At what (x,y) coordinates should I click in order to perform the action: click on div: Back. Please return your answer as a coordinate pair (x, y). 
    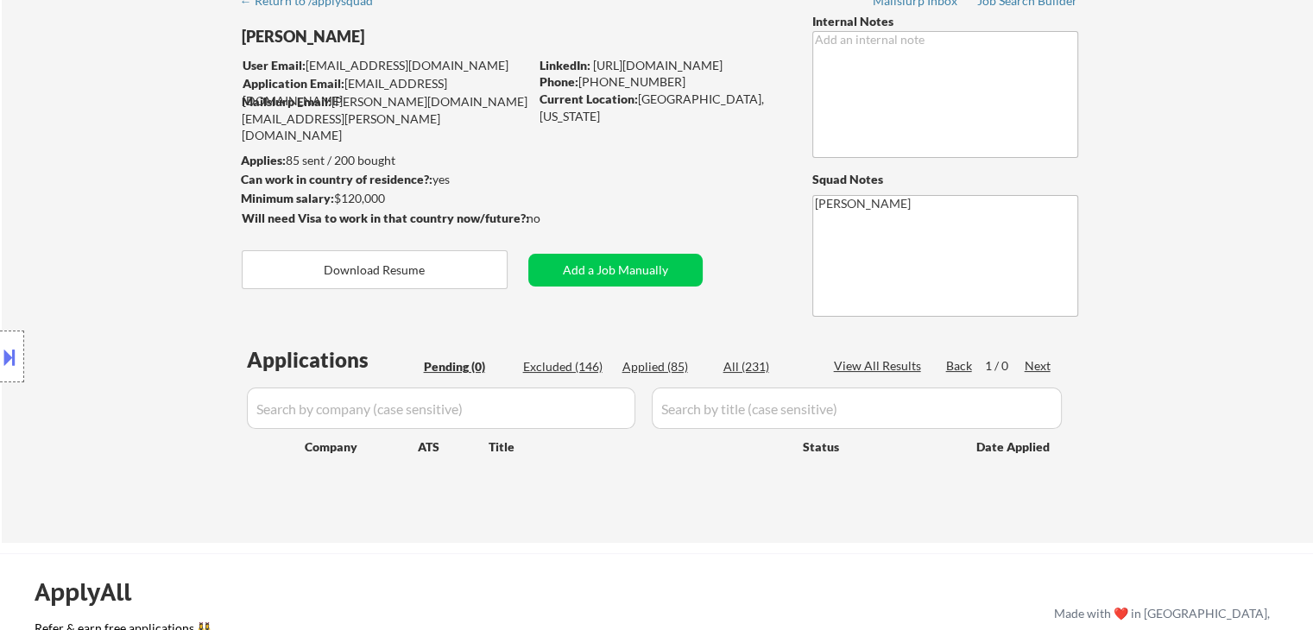
    Looking at the image, I should click on (960, 366).